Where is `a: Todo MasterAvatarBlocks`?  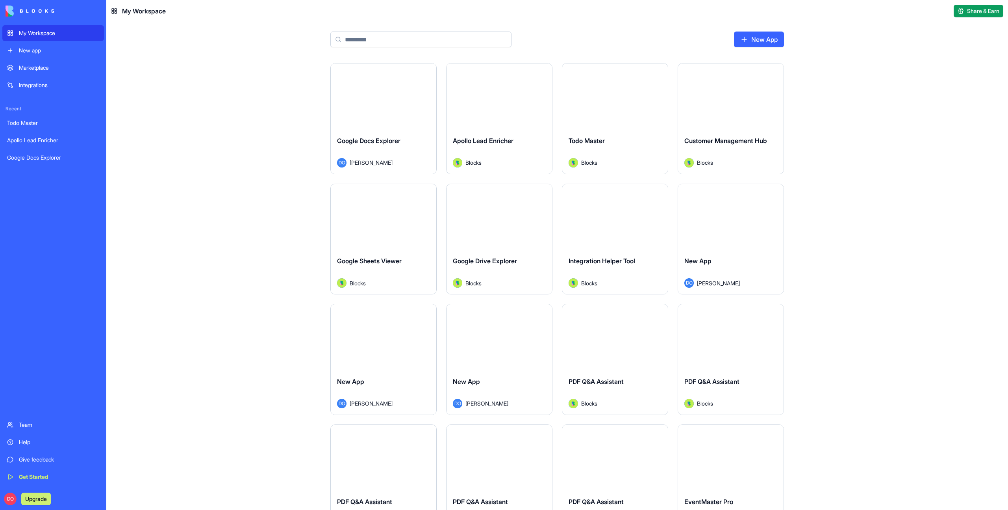
a: Todo MasterAvatarBlocks is located at coordinates (615, 119).